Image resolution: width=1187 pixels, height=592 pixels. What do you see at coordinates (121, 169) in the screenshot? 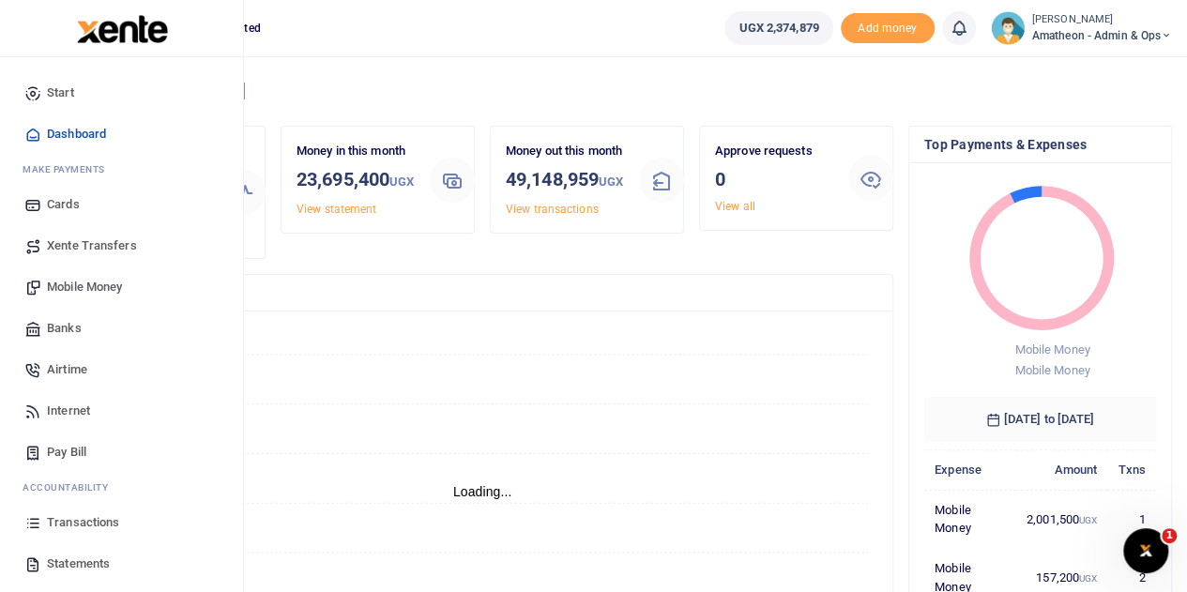
I see `li: M` at bounding box center [121, 169].